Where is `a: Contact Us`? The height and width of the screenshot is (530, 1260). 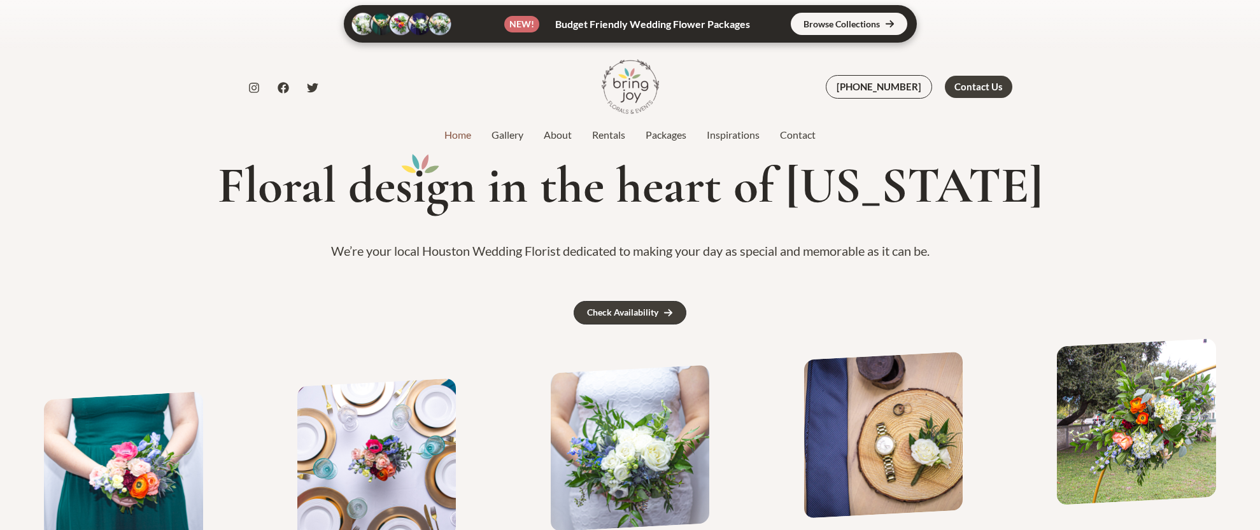
a: Contact Us is located at coordinates (979, 87).